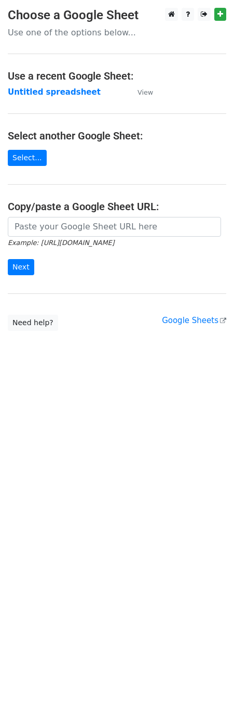 This screenshot has width=234, height=707. Describe the element at coordinates (27, 158) in the screenshot. I see `a: Select...` at that location.